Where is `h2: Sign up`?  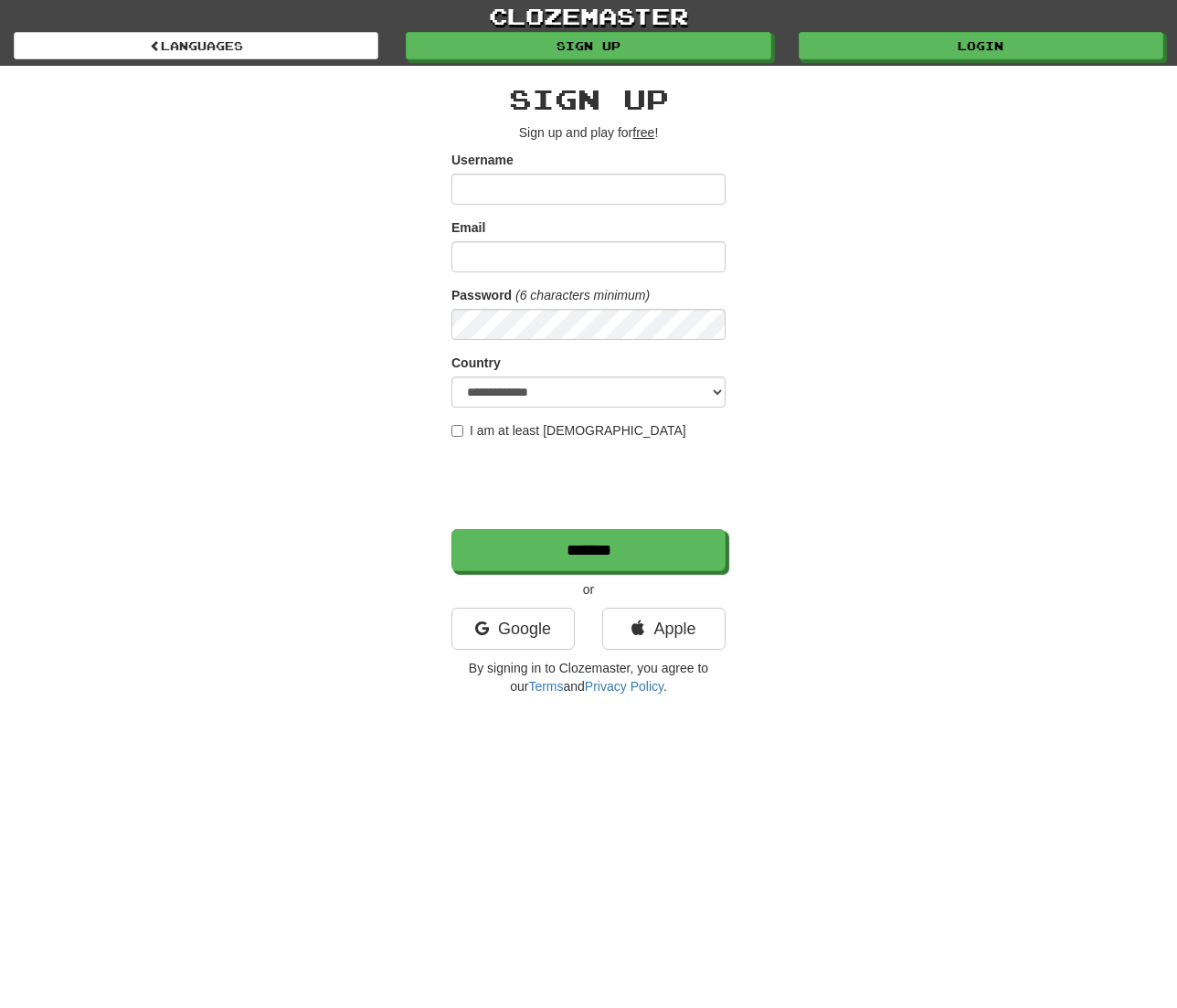
h2: Sign up is located at coordinates (588, 99).